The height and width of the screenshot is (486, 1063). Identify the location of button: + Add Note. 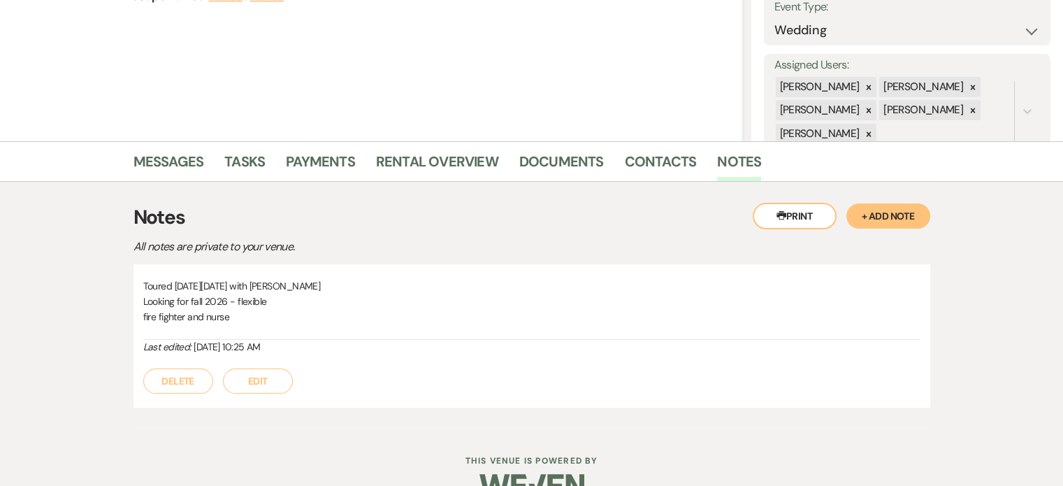
(888, 216).